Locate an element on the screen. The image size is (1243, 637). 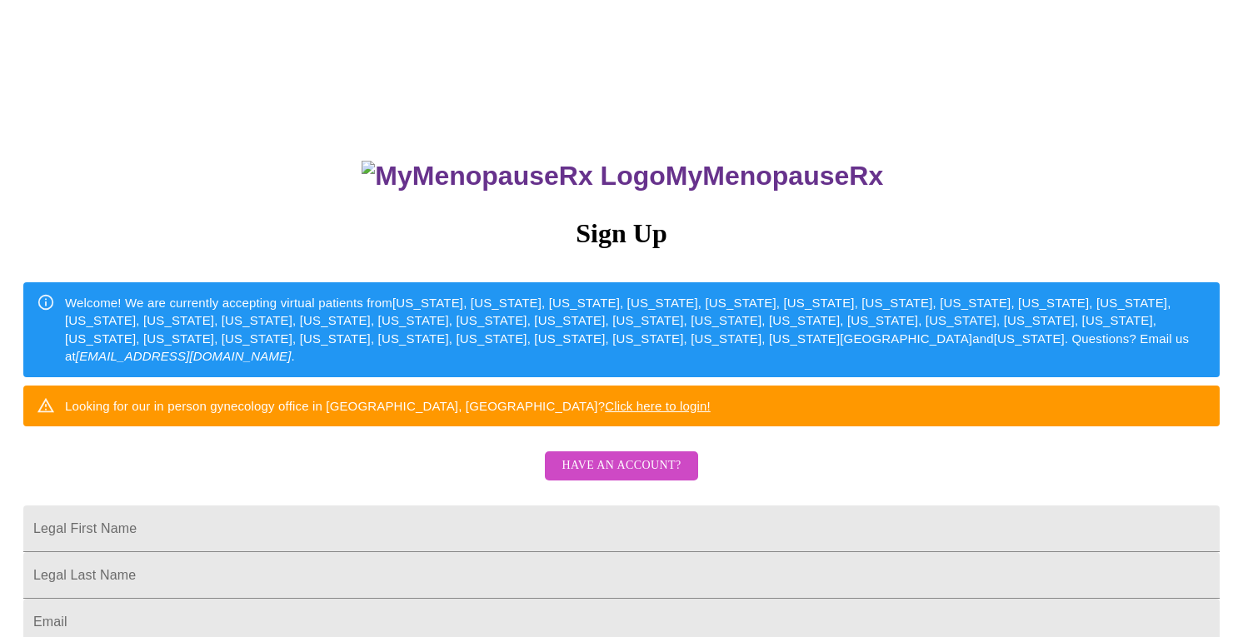
a: Have an account? is located at coordinates (621, 477).